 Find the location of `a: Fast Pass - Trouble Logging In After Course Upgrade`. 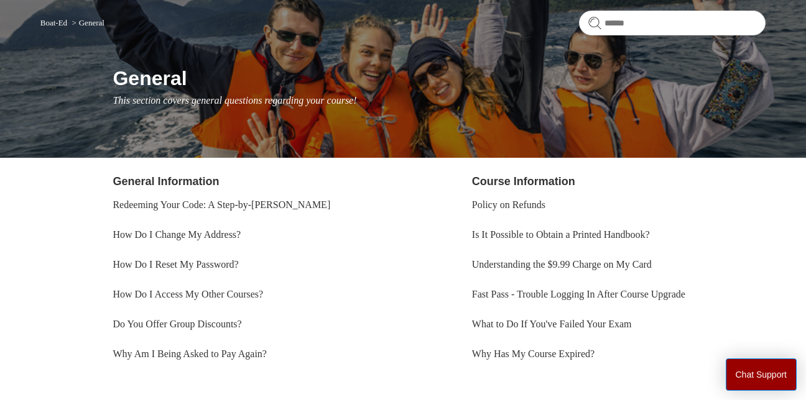

a: Fast Pass - Trouble Logging In After Course Upgrade is located at coordinates (578, 294).